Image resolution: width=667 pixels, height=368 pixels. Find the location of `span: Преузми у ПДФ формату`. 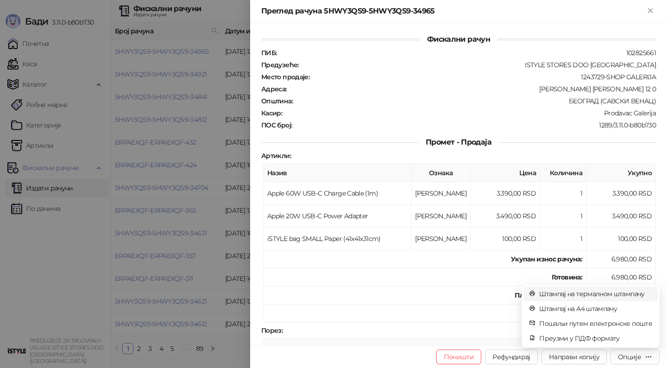

span: Преузми у ПДФ формату is located at coordinates (596, 338).